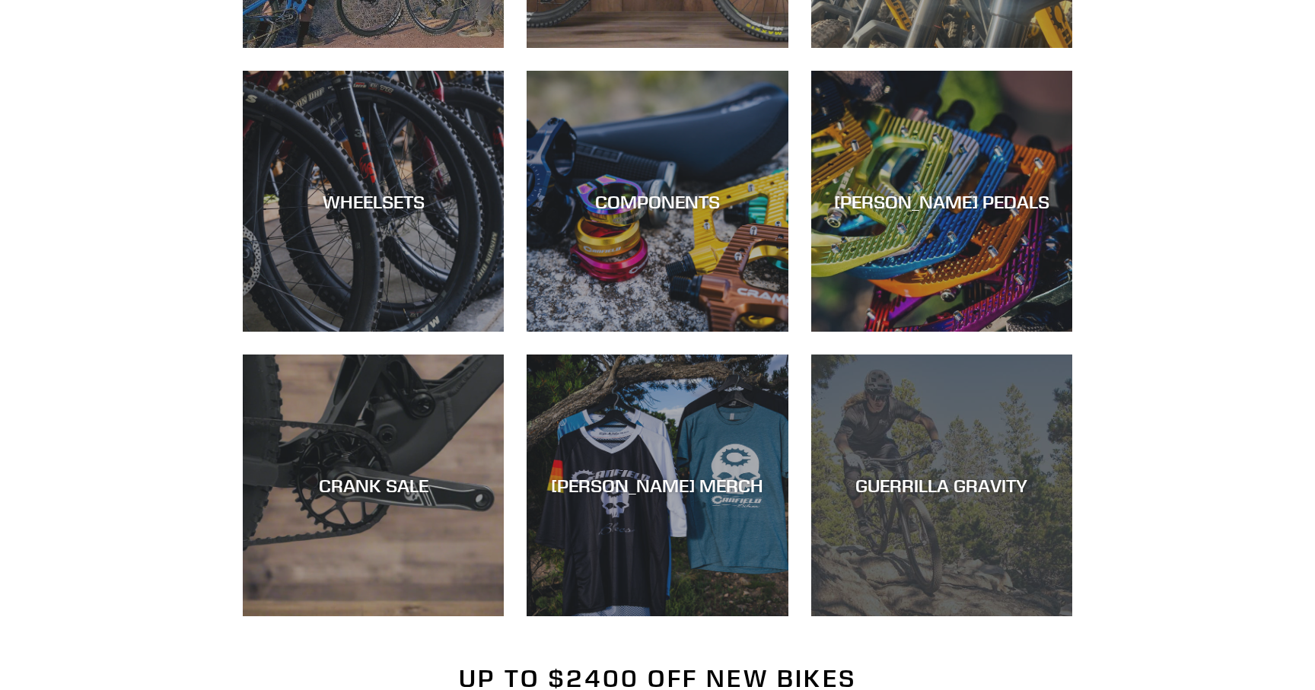 The width and height of the screenshot is (1315, 690). I want to click on a: WHEELSETS, so click(373, 201).